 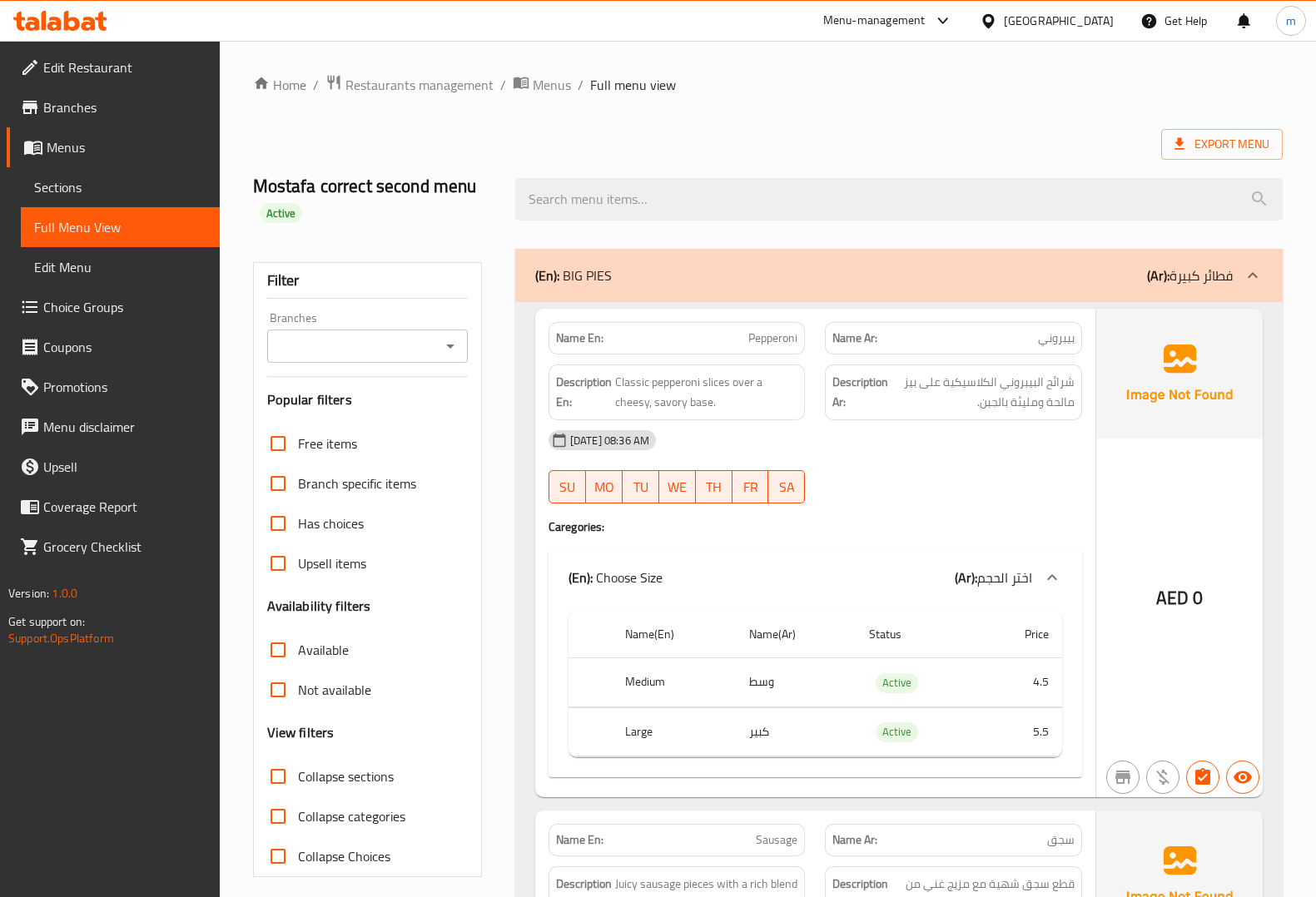 What do you see at coordinates (323, 650) in the screenshot?
I see `span: Available` at bounding box center [323, 650].